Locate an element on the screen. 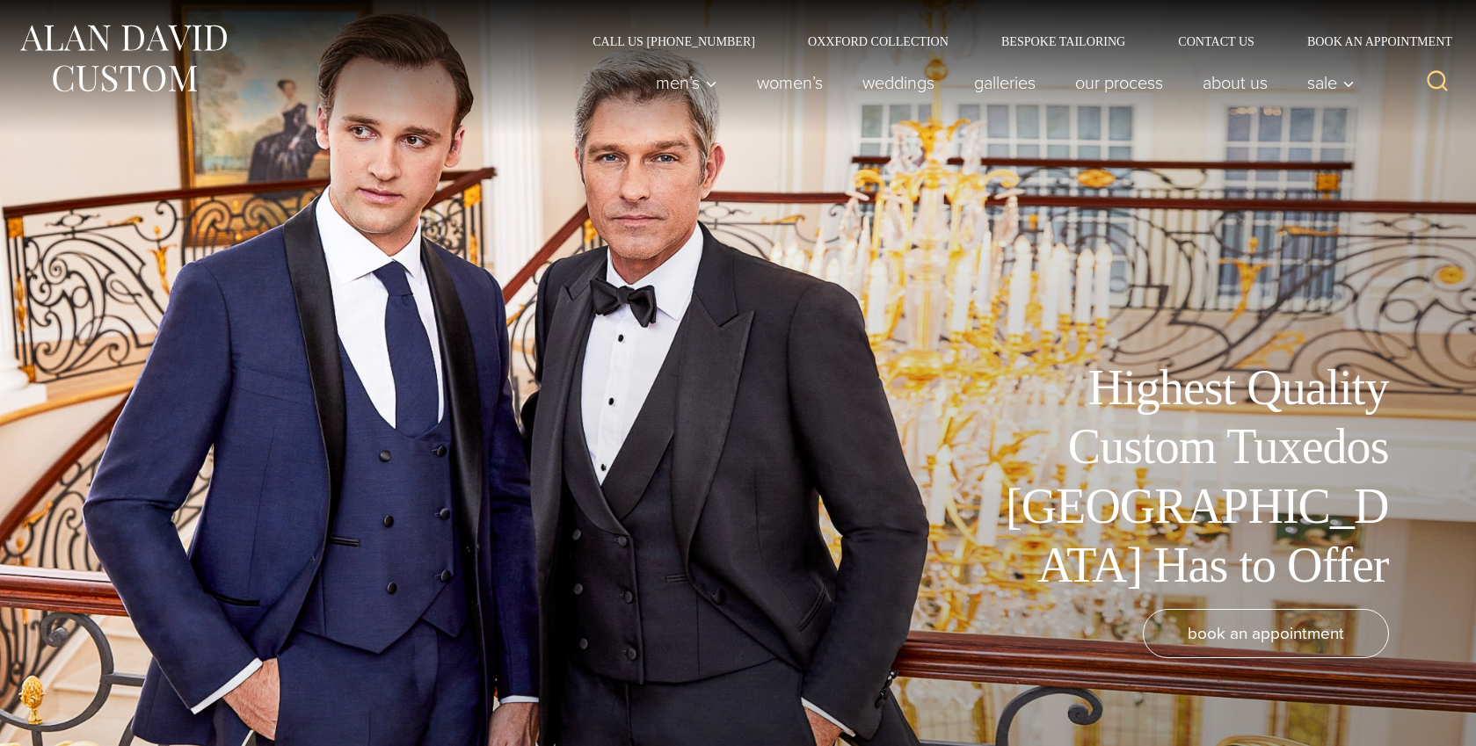 The width and height of the screenshot is (1476, 746). img: Alan David Custom is located at coordinates (123, 58).